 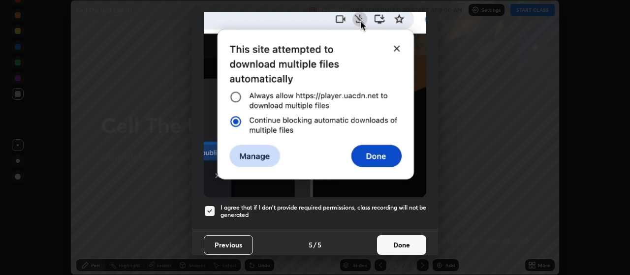 What do you see at coordinates (323, 211) in the screenshot?
I see `h5: I agree that if I don't provide required permissions, class recording will not be generated` at bounding box center [323, 211].